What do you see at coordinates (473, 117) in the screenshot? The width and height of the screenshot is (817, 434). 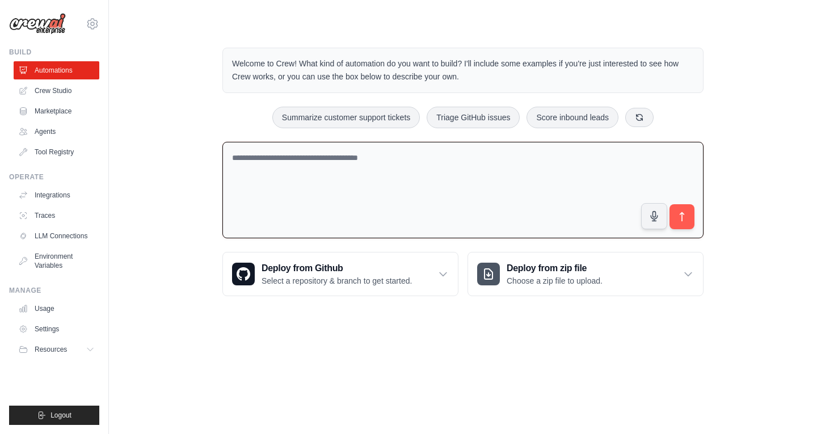 I see `button: Triage GitHub issues` at bounding box center [473, 117].